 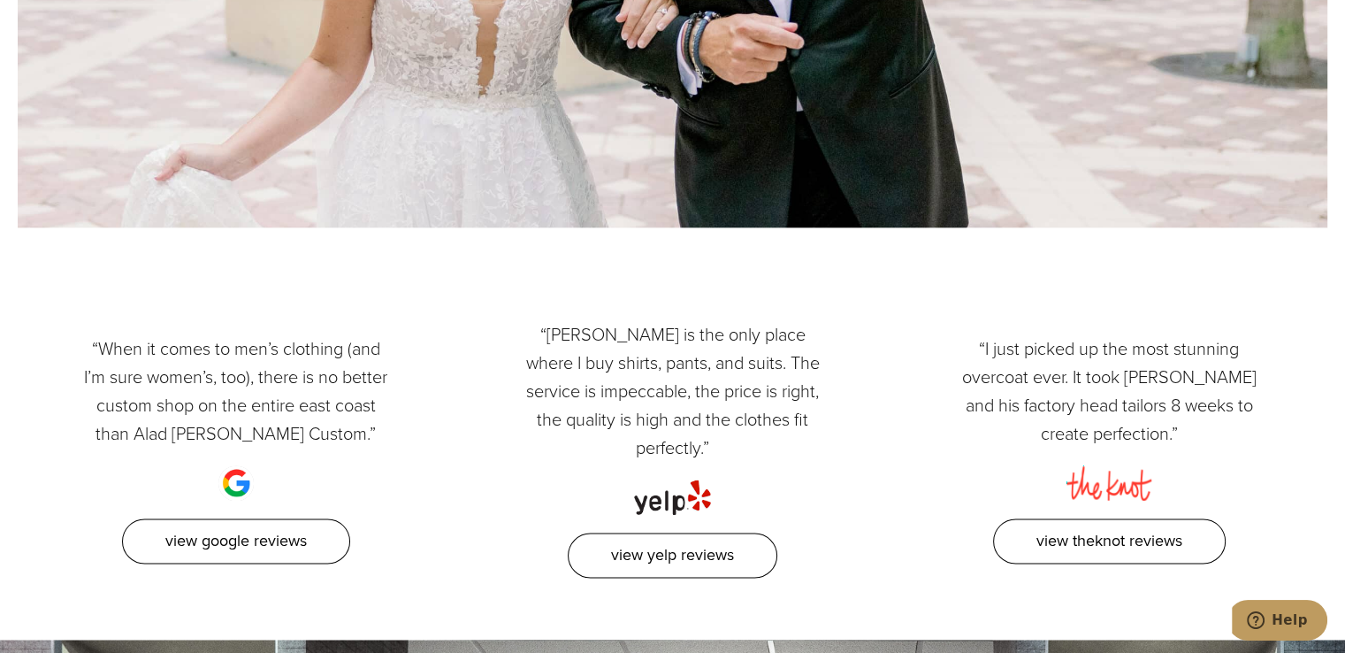 What do you see at coordinates (57, 20) in the screenshot?
I see `span: Help` at bounding box center [57, 20].